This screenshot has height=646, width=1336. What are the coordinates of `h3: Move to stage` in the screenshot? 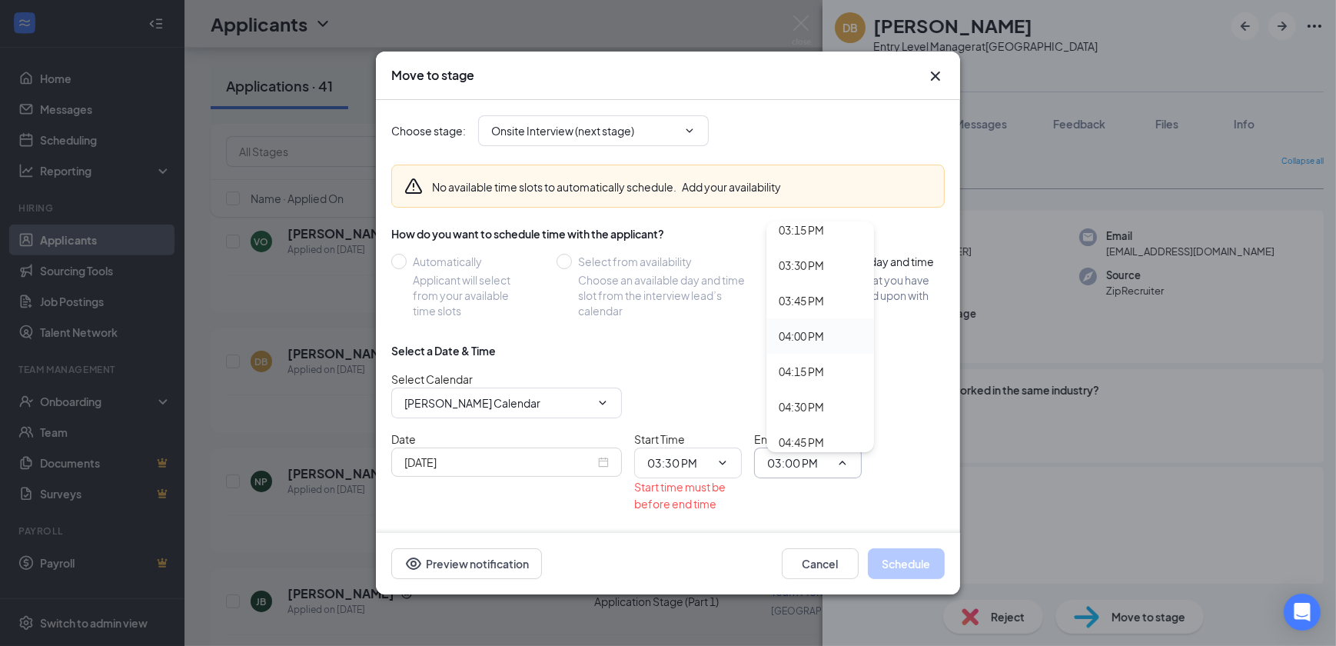 It's located at (433, 75).